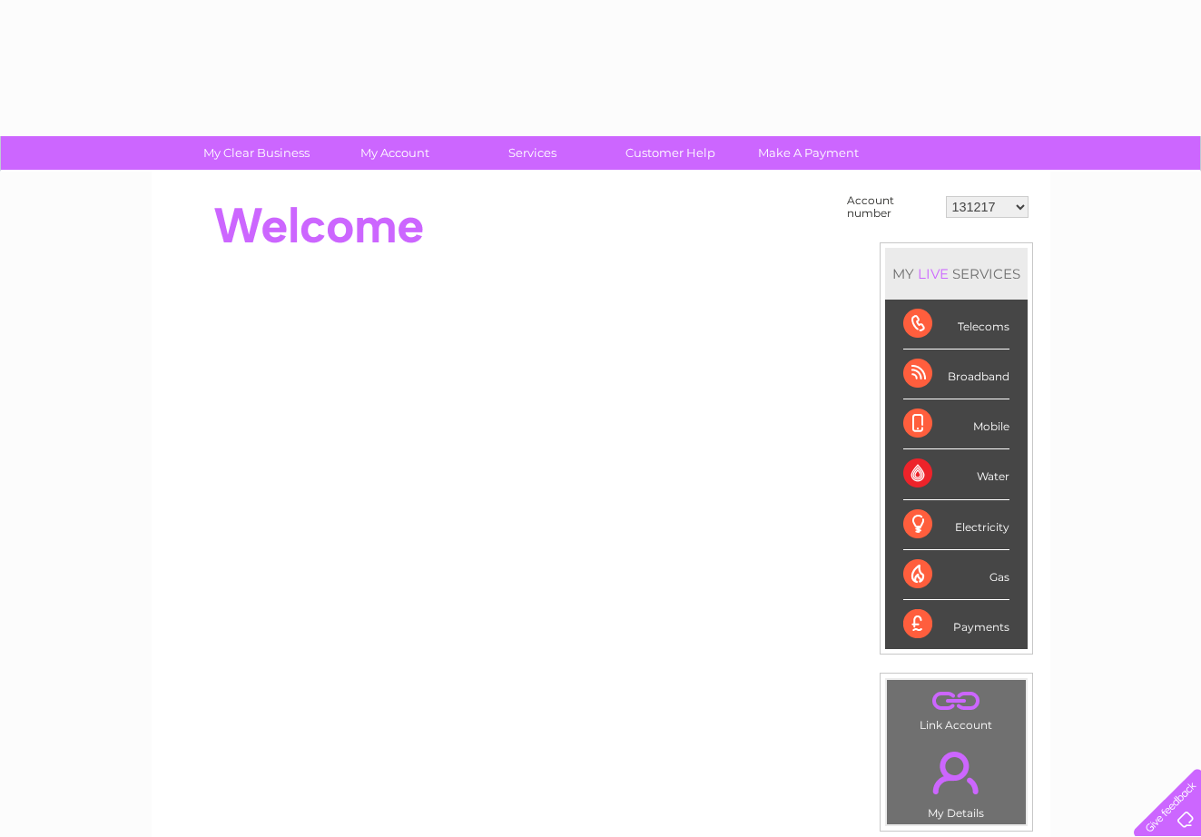  Describe the element at coordinates (256, 153) in the screenshot. I see `a: My Clear Business` at that location.